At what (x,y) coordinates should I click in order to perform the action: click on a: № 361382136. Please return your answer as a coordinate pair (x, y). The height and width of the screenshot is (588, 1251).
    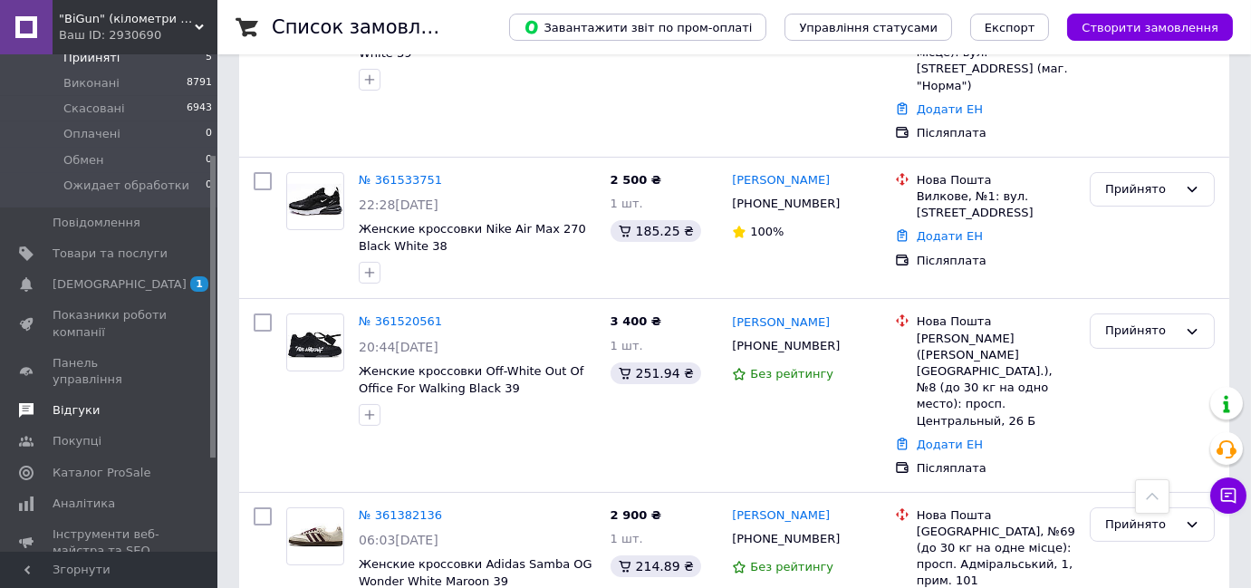
    Looking at the image, I should click on (400, 515).